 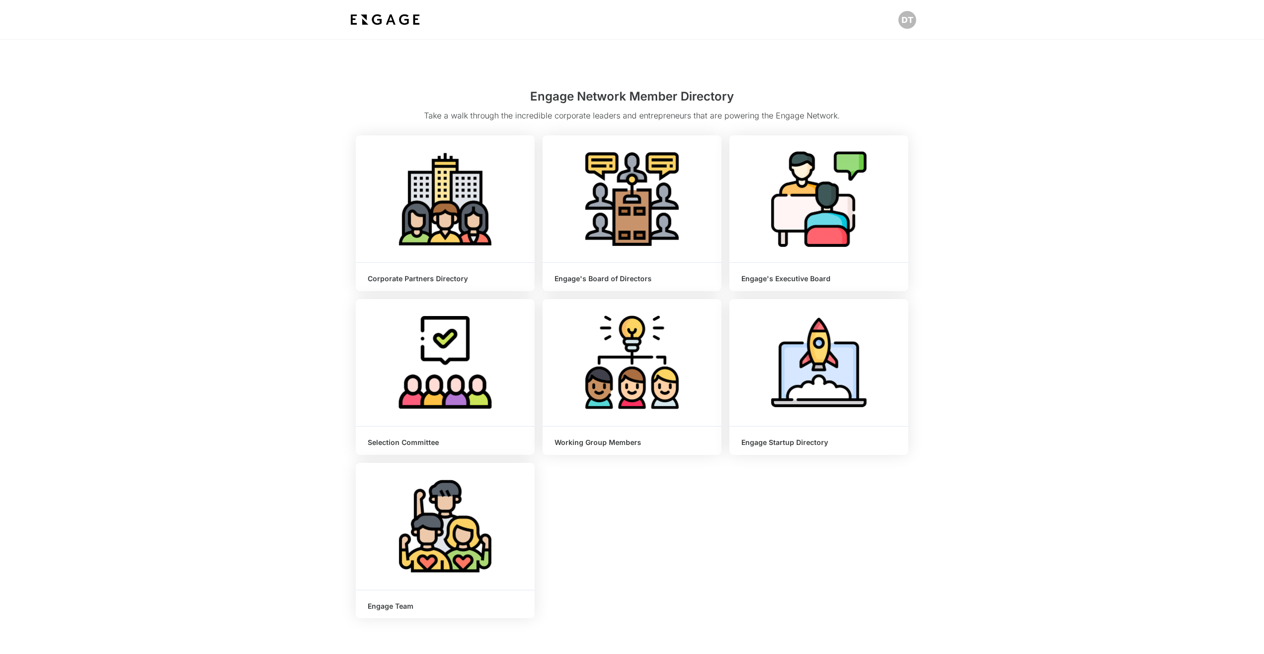 I want to click on h2: Engage Network Member Directory, so click(x=632, y=99).